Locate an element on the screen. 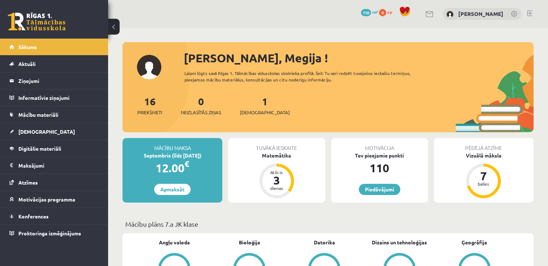  span: Proktoringa izmēģinājums is located at coordinates (50, 233).